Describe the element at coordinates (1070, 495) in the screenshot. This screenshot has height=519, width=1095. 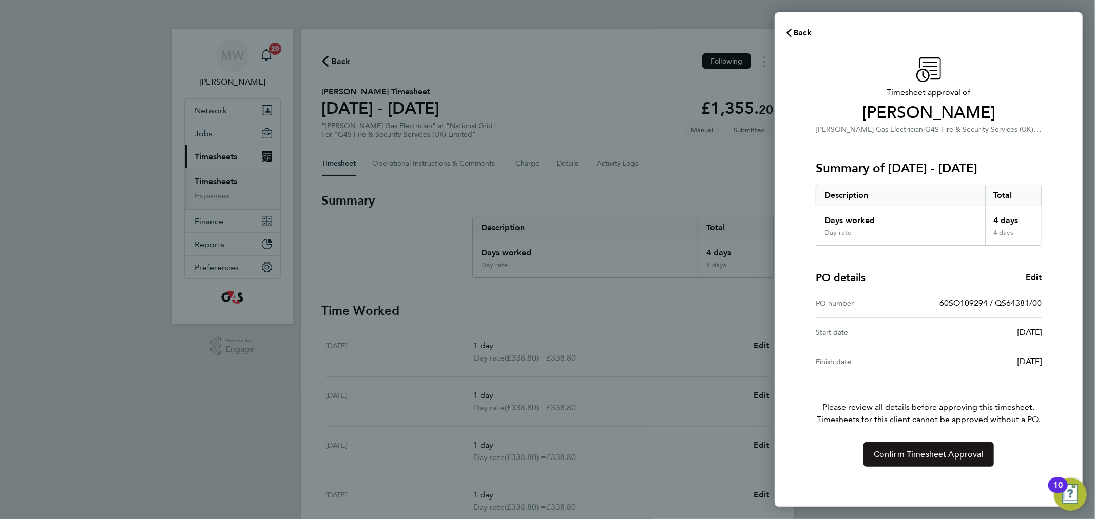
I see `button: Open Resource Center, 10 new notifications` at that location.